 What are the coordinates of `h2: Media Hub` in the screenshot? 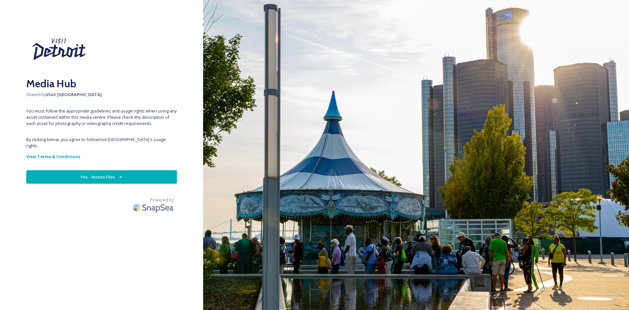 It's located at (102, 84).